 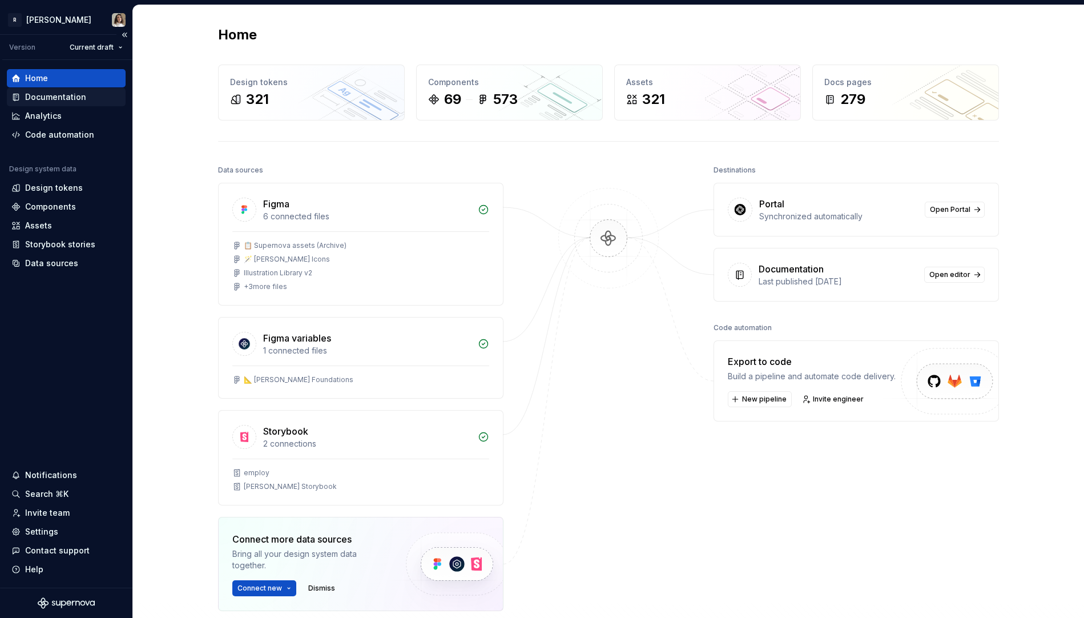 What do you see at coordinates (66, 116) in the screenshot?
I see `a: Analytics` at bounding box center [66, 116].